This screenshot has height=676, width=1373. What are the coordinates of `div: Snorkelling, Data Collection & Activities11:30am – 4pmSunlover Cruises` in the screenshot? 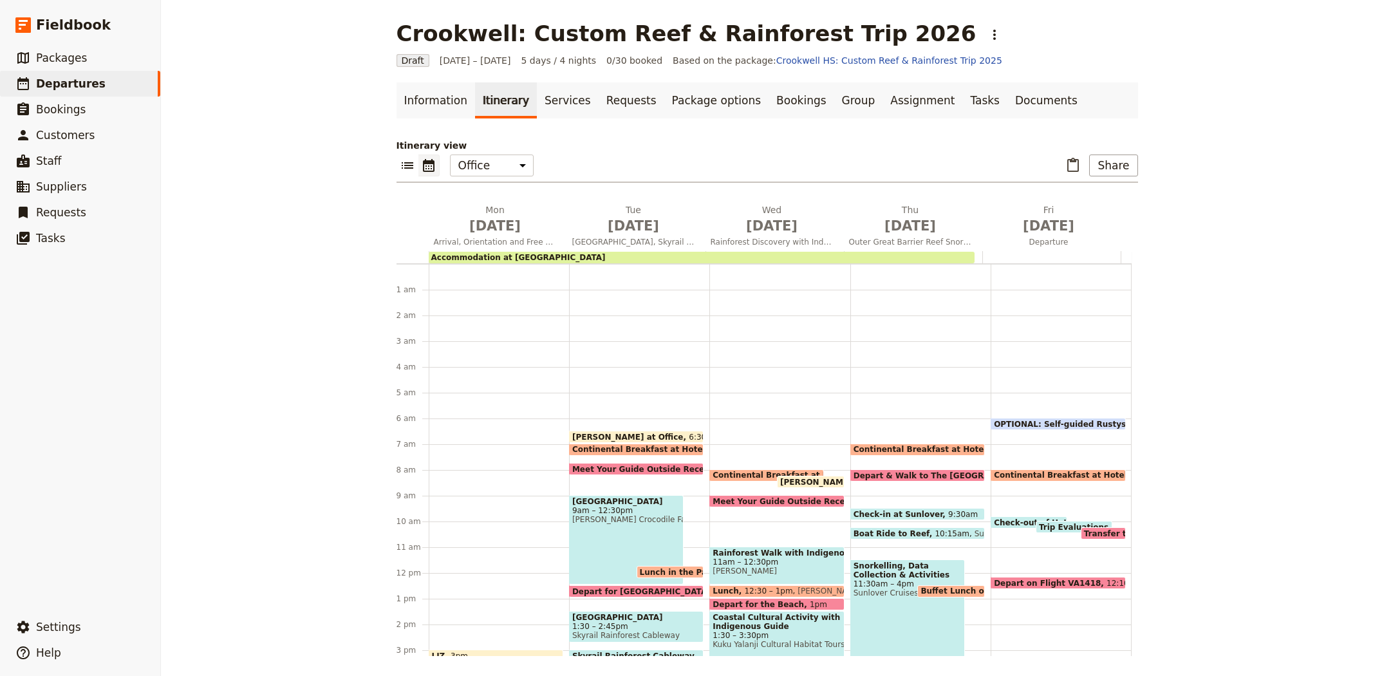 It's located at (907, 616).